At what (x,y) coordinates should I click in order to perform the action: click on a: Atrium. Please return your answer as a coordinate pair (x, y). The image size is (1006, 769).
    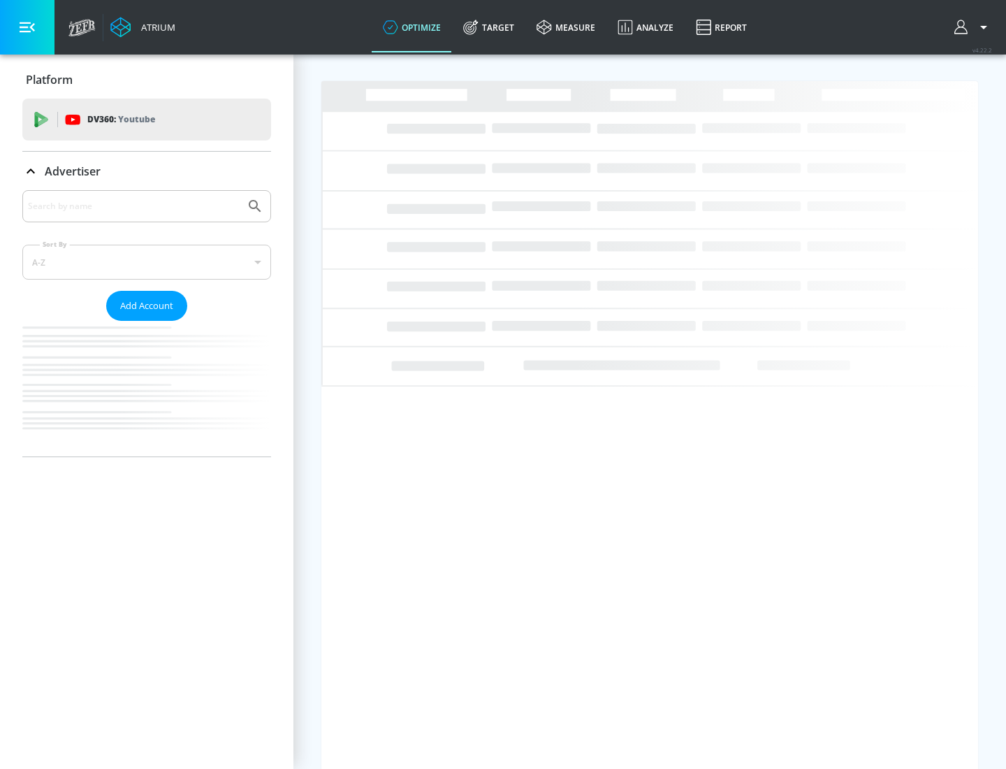
    Looking at the image, I should click on (143, 27).